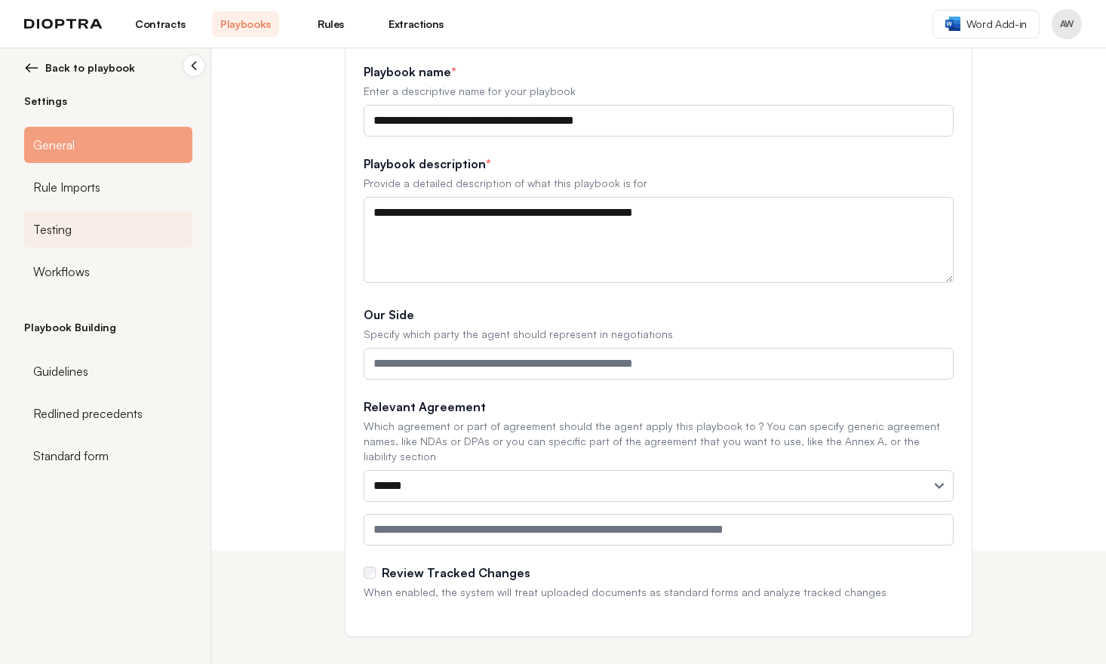  I want to click on p: When enabled, the system will treat uploaded documents as standard forms and analyze tracked changes, so click(659, 592).